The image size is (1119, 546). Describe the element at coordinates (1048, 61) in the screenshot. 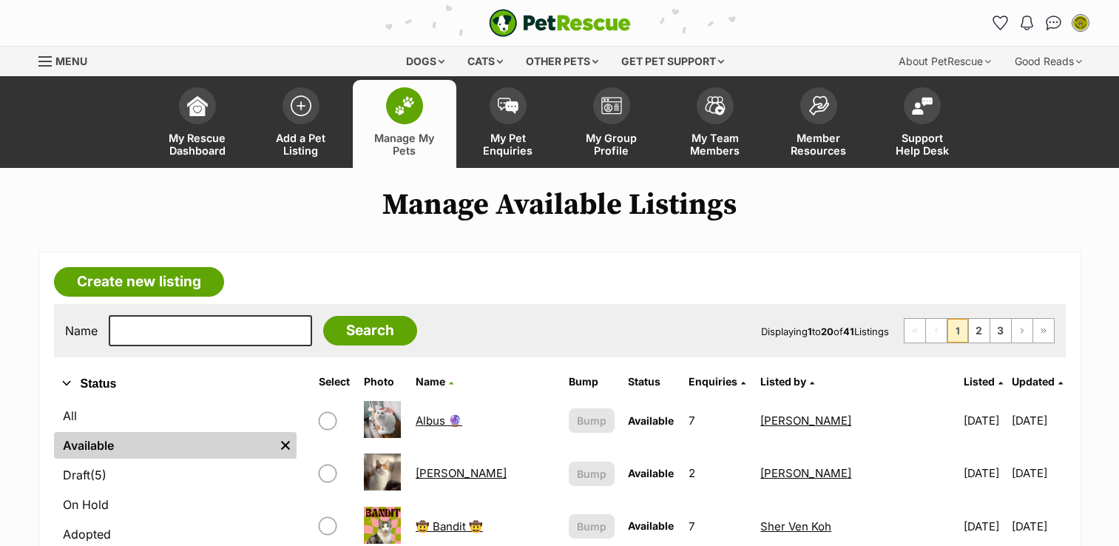

I see `div: Good Reads` at that location.